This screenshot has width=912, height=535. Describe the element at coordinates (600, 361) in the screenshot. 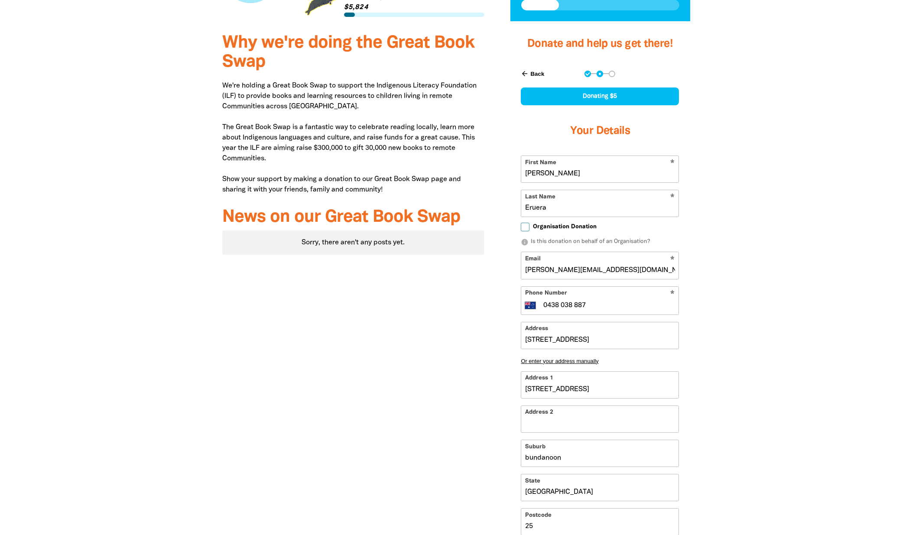

I see `button: Or enter your address manually` at that location.